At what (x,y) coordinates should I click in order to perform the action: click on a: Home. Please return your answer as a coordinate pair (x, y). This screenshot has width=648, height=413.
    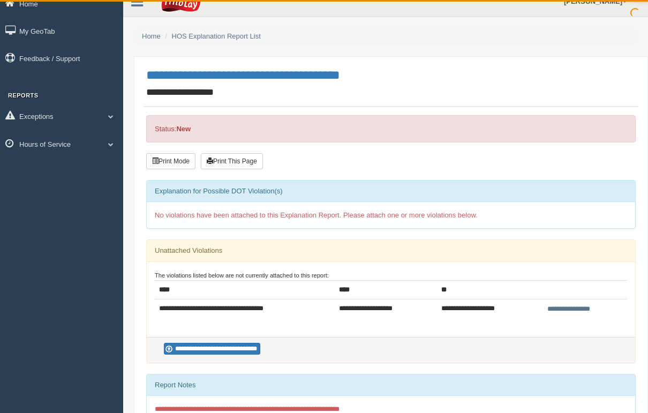
    Looking at the image, I should click on (151, 36).